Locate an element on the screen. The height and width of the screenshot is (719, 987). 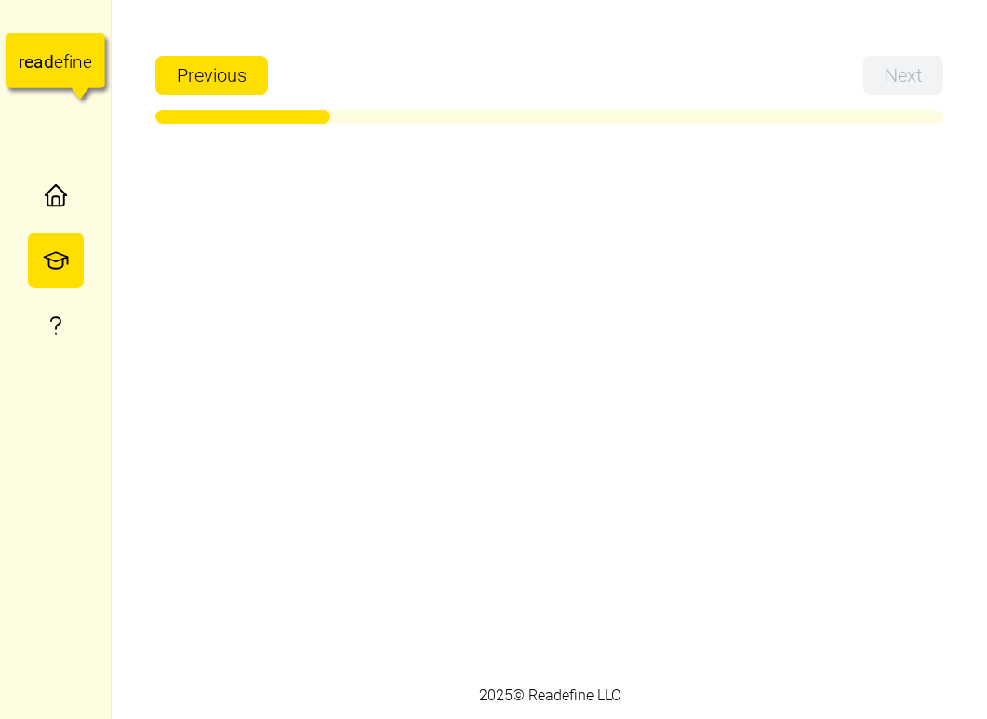
tspan: r is located at coordinates (21, 61).